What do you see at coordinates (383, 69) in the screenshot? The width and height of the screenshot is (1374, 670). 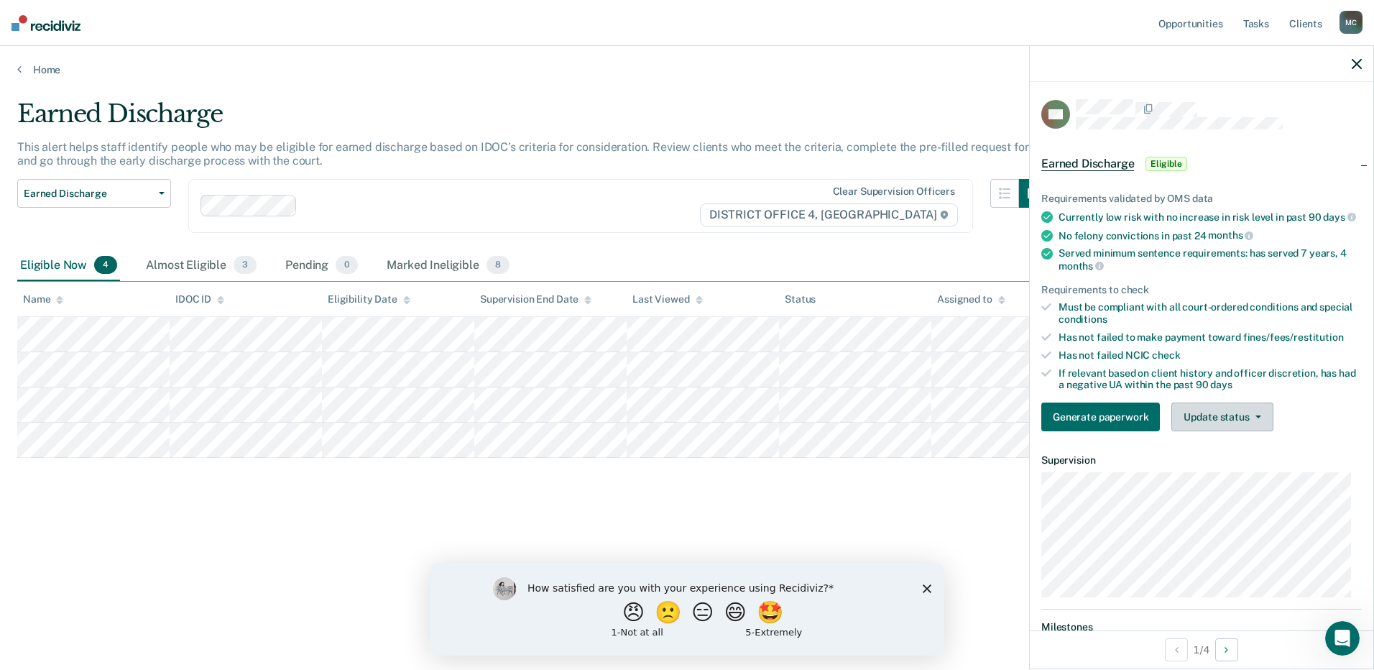 I see `div: 5 - Extremely` at bounding box center [383, 69].